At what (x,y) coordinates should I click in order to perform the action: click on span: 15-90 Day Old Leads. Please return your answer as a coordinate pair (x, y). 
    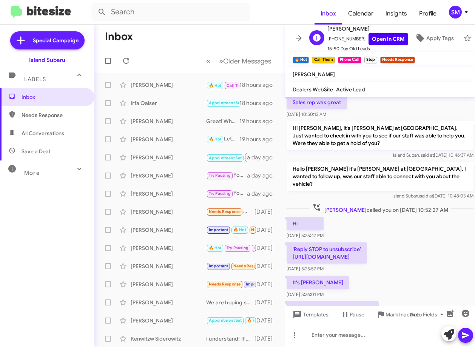
    Looking at the image, I should click on (368, 49).